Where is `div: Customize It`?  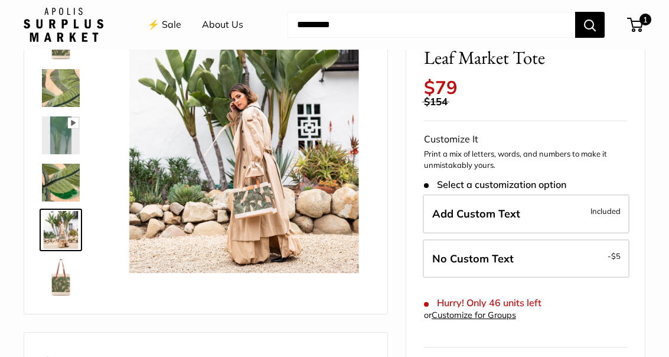 div: Customize It is located at coordinates (526, 139).